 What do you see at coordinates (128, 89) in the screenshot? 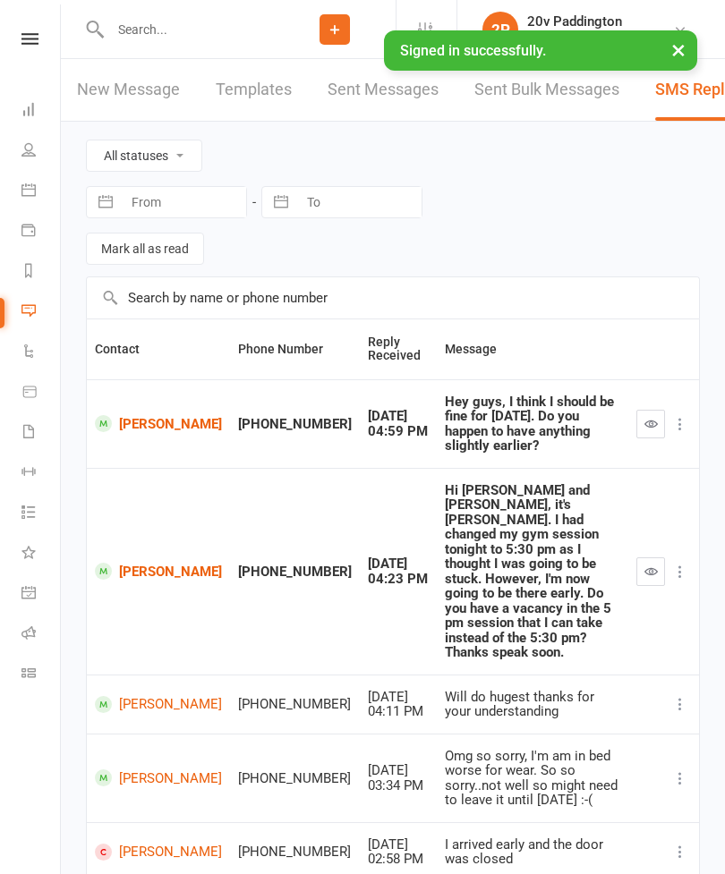
I see `a: New Message` at bounding box center [128, 89].